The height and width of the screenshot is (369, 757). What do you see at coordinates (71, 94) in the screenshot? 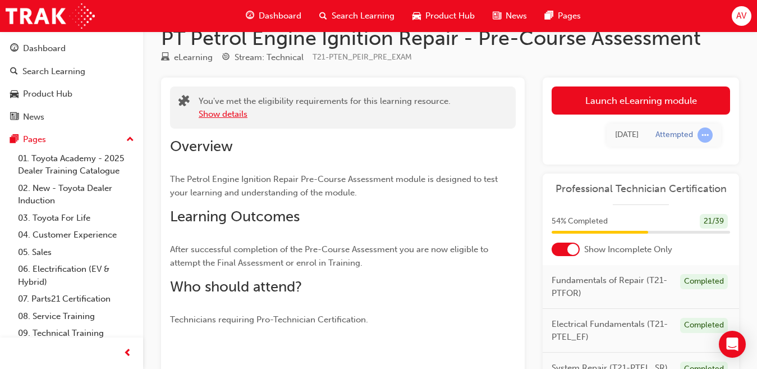
I see `a: Product Hub` at bounding box center [71, 94].